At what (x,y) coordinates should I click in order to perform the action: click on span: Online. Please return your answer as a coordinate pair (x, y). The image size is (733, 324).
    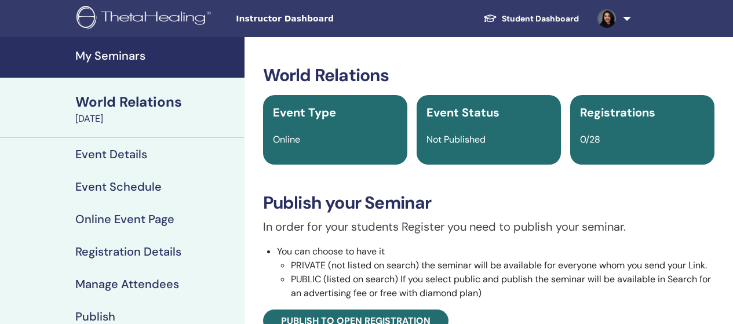
    Looking at the image, I should click on (286, 139).